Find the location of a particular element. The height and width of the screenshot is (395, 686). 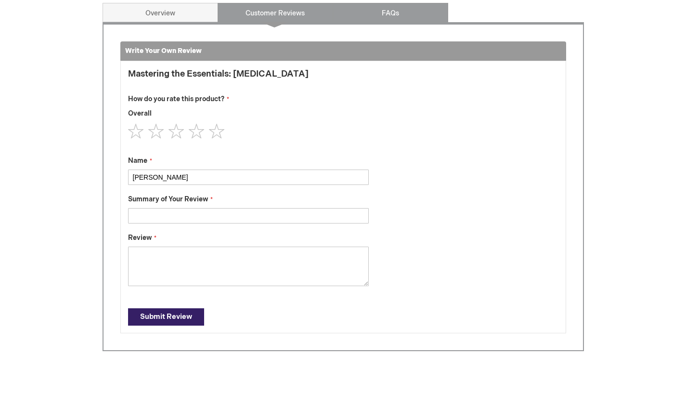

strong: Write Your Own Review is located at coordinates (163, 51).